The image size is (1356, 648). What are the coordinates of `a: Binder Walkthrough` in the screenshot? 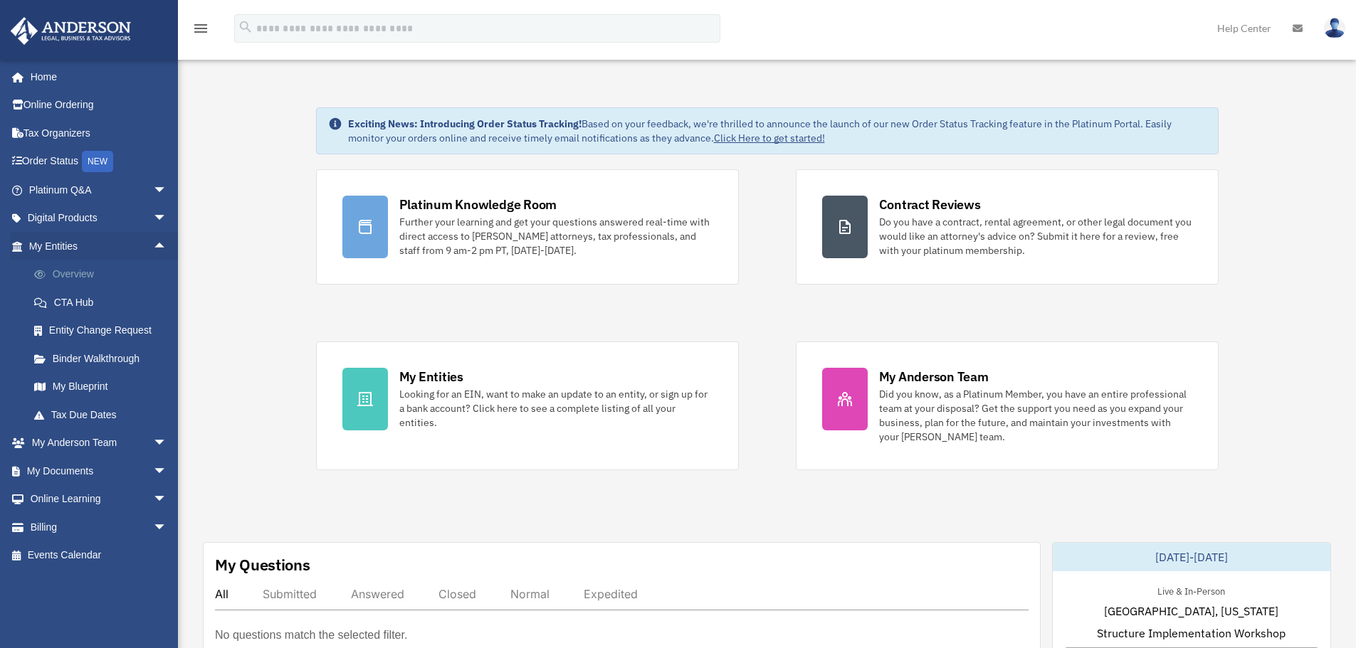 It's located at (104, 359).